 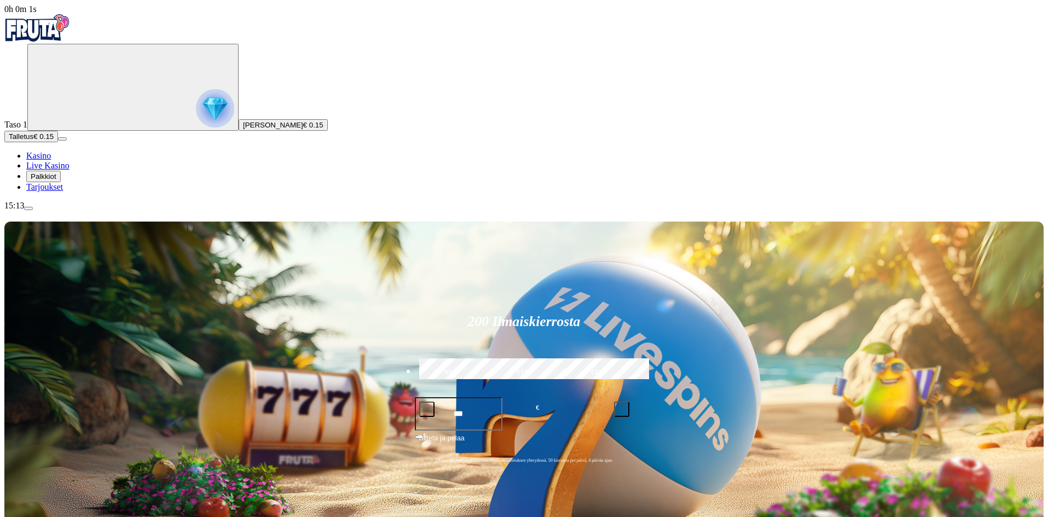 I want to click on img: reward progress, so click(x=215, y=108).